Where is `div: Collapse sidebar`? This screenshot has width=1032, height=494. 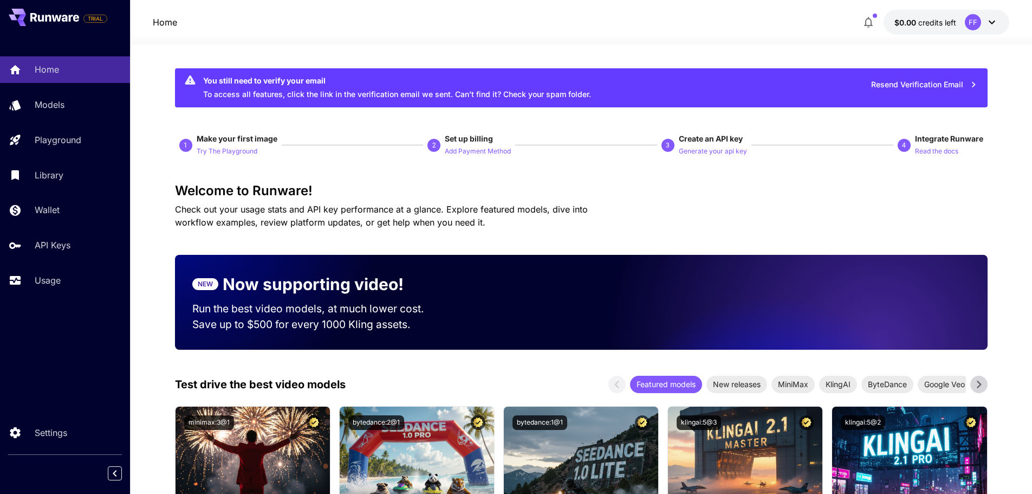 div: Collapse sidebar is located at coordinates (123, 473).